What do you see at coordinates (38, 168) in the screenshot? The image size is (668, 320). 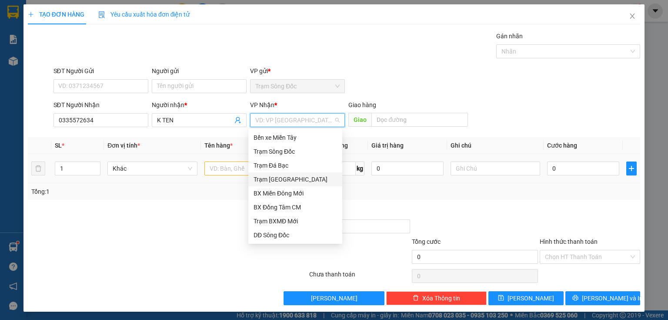 I see `button: delete` at bounding box center [38, 168].